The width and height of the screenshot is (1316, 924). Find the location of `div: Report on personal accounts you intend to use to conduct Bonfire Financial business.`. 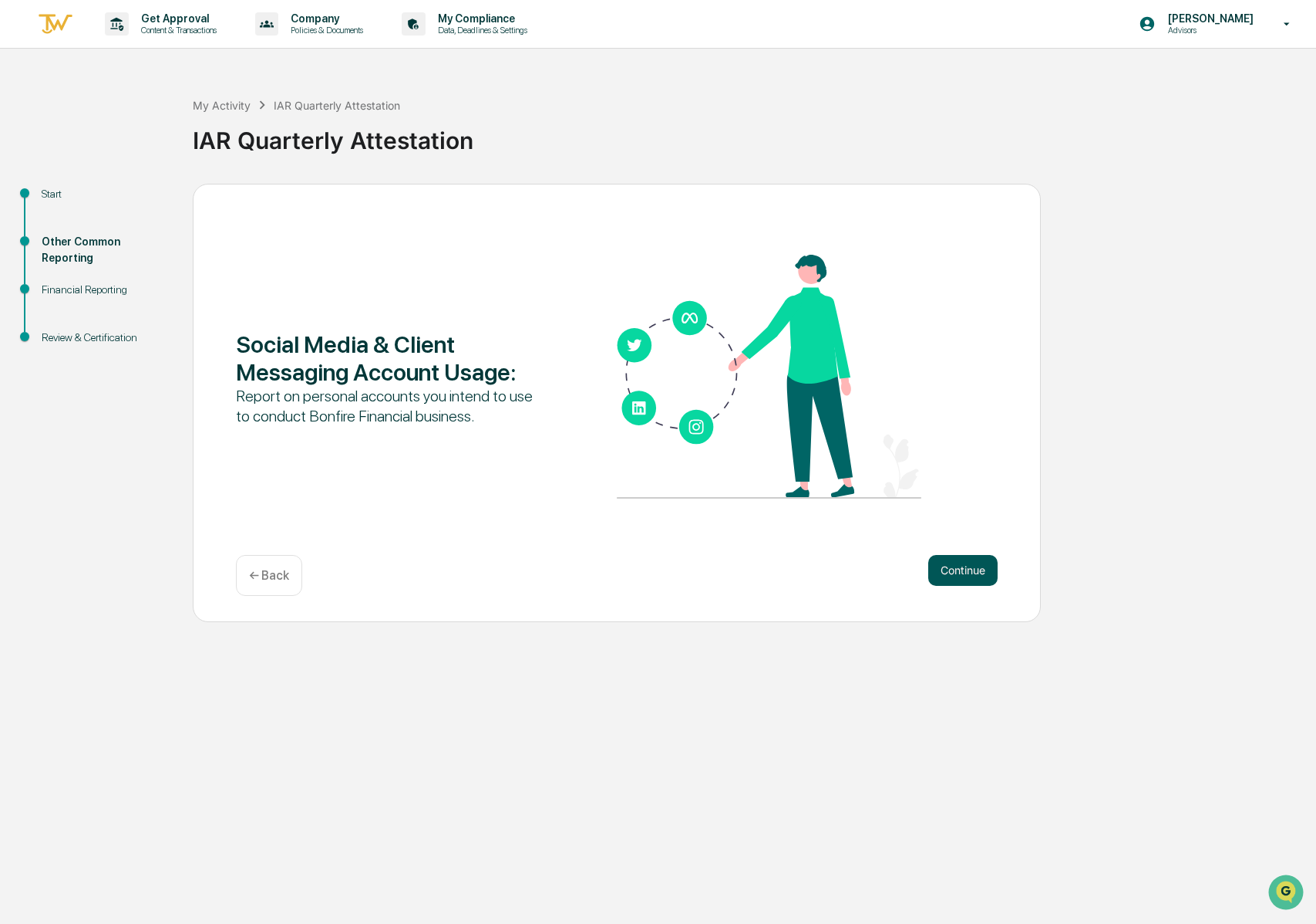

div: Report on personal accounts you intend to use to conduct Bonfire Financial business. is located at coordinates (388, 405).